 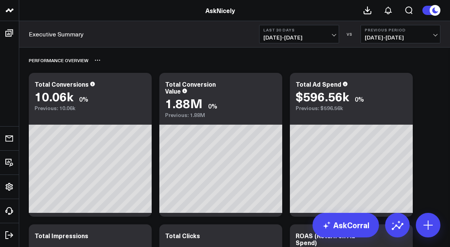 I want to click on div: Total Impressions, so click(x=61, y=236).